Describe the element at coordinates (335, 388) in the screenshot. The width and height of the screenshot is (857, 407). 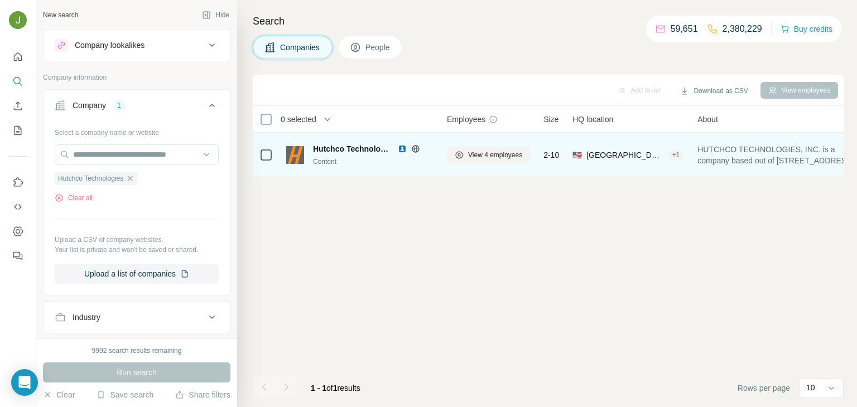
I see `span: results` at that location.